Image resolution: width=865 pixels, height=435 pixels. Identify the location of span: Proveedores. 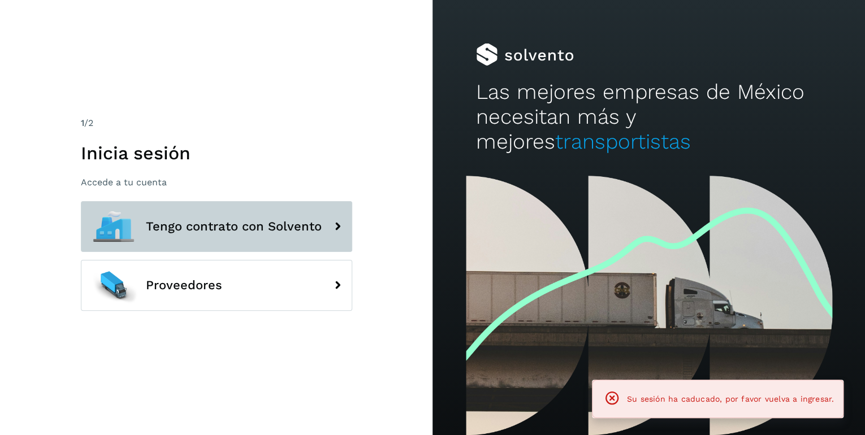
(184, 286).